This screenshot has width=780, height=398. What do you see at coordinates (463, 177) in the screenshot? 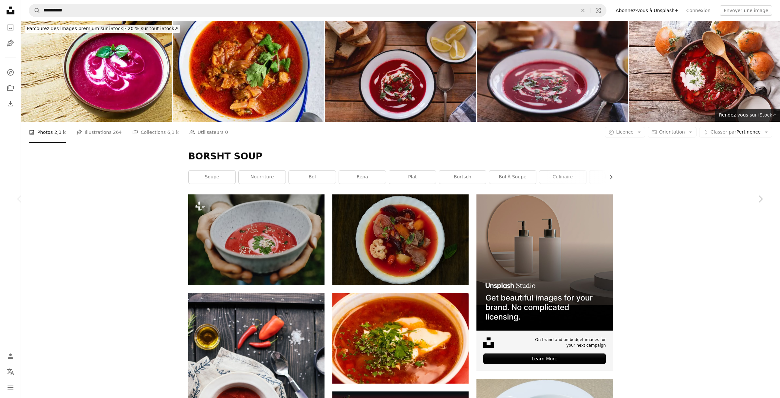
I see `a: bortsch` at bounding box center [463, 177].